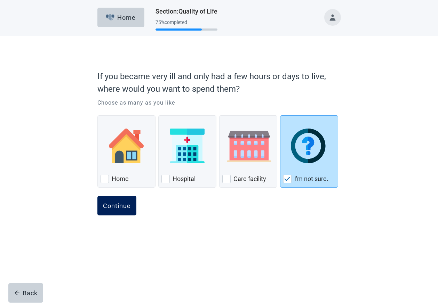  I want to click on h1: Section : Quality of Life, so click(186, 11).